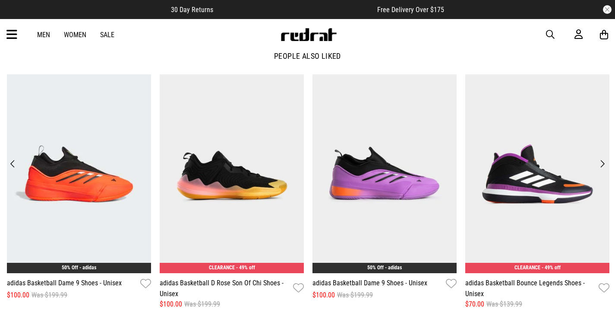 Image resolution: width=615 pixels, height=316 pixels. I want to click on img: Redrat logo, so click(309, 35).